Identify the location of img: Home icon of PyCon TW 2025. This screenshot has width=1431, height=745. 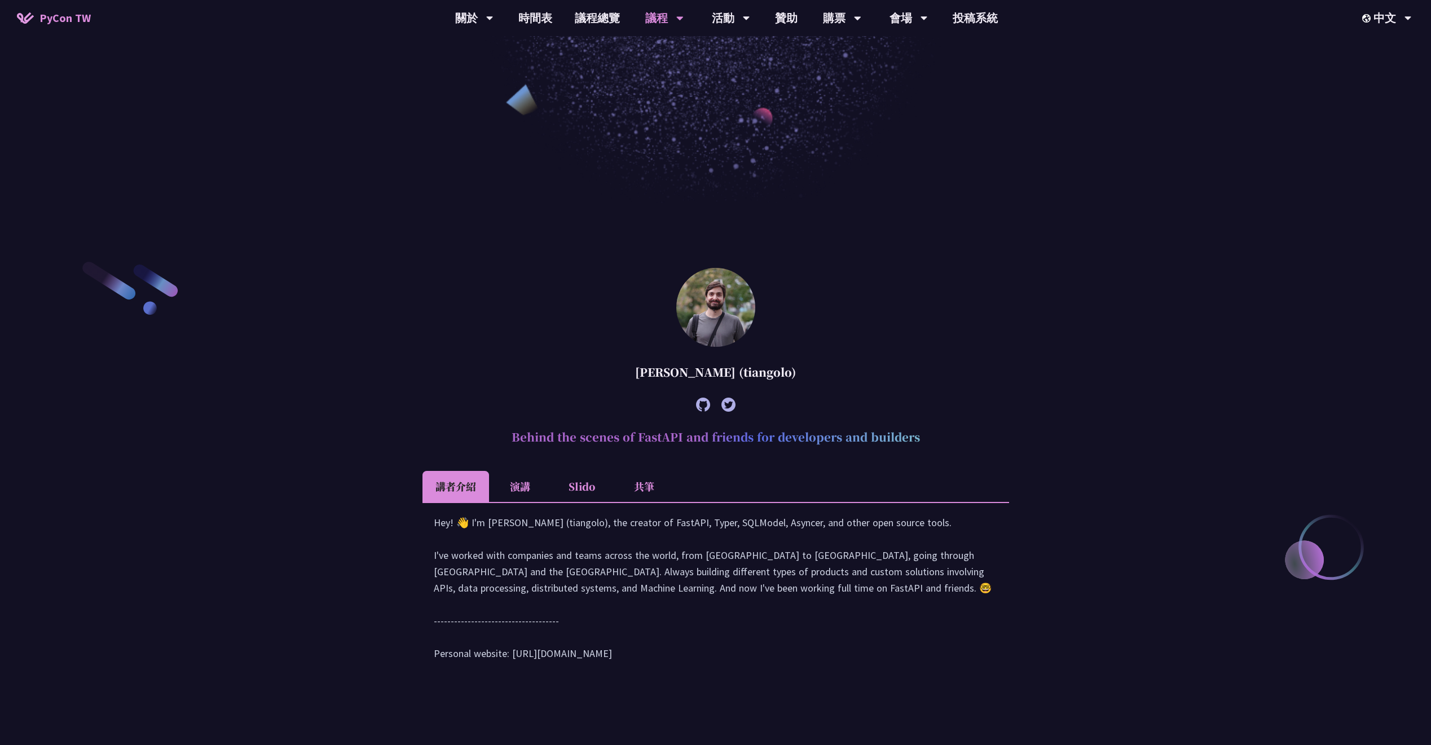
(25, 18).